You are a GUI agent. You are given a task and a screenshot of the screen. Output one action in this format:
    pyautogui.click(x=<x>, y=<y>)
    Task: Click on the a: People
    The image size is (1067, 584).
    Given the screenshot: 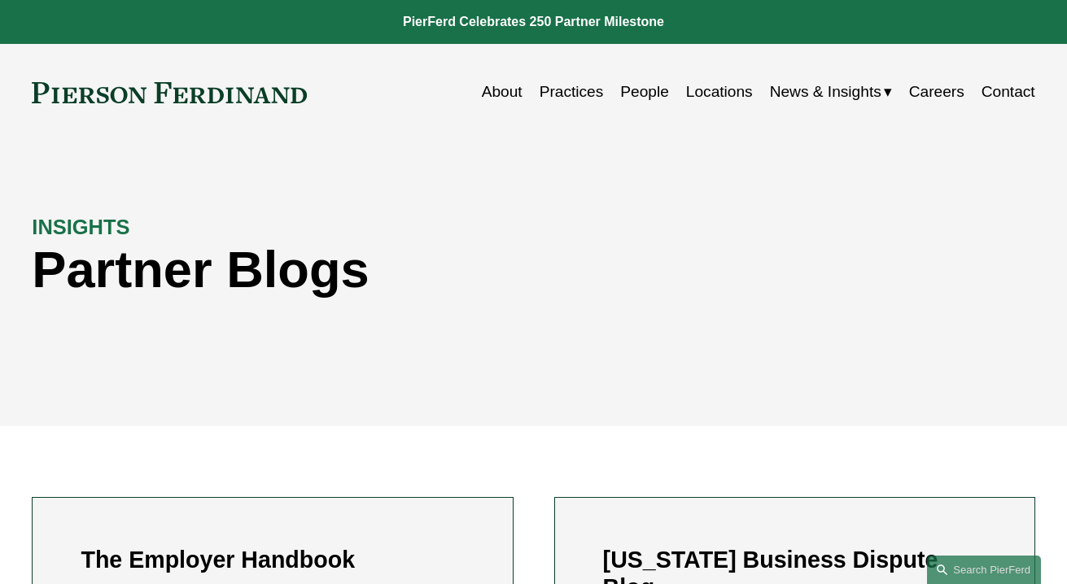 What is the action you would take?
    pyautogui.click(x=645, y=92)
    